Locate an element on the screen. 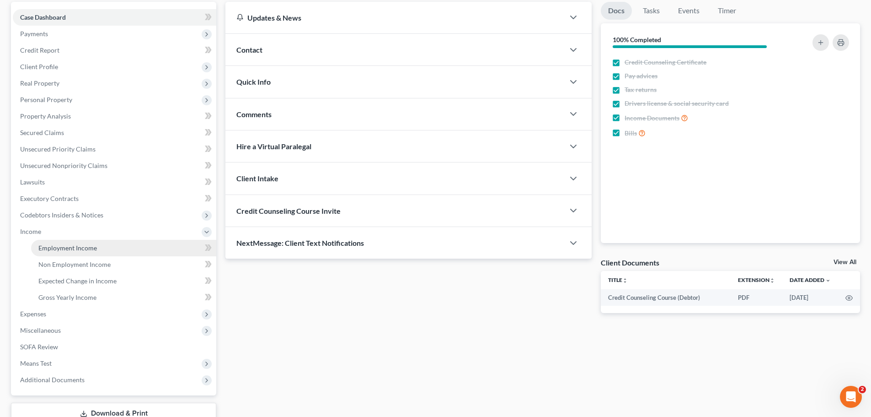  span: 2 is located at coordinates (863, 389).